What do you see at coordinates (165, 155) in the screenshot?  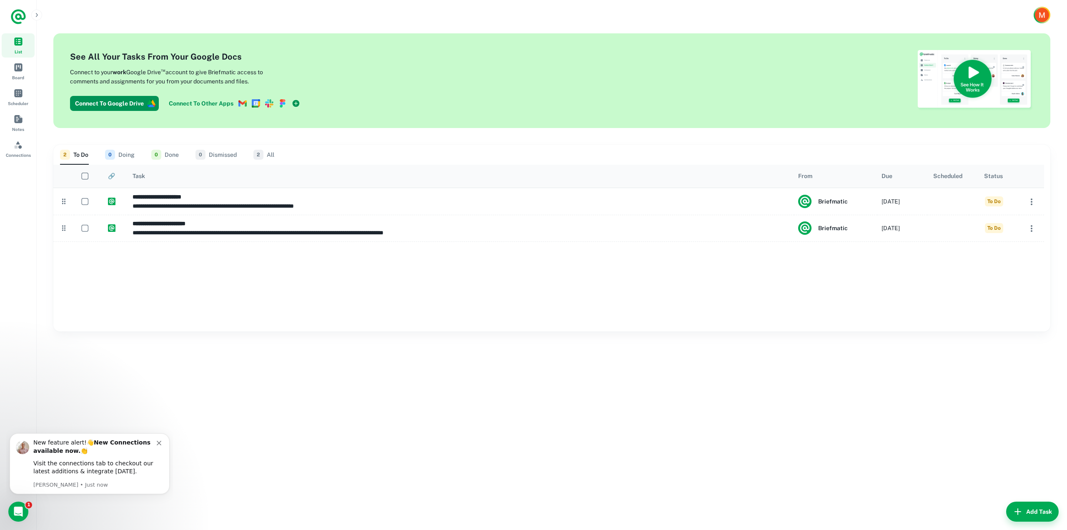 I see `button: Done` at bounding box center [165, 155].